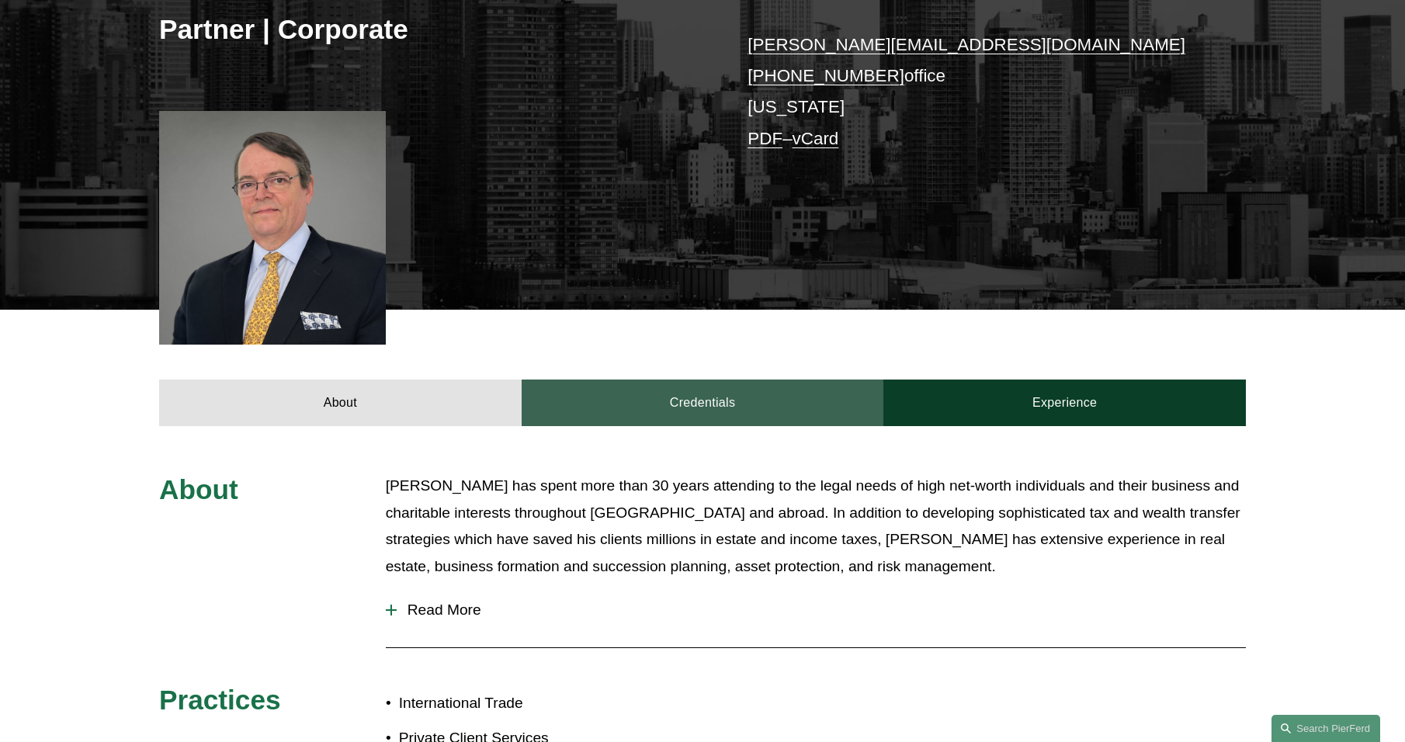 The width and height of the screenshot is (1405, 742). What do you see at coordinates (816, 610) in the screenshot?
I see `button: Read More` at bounding box center [816, 610].